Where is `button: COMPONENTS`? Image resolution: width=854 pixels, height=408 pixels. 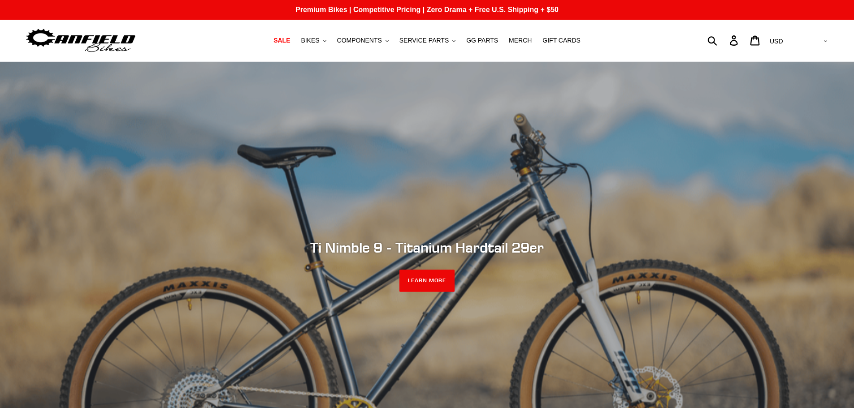 button: COMPONENTS is located at coordinates (363, 40).